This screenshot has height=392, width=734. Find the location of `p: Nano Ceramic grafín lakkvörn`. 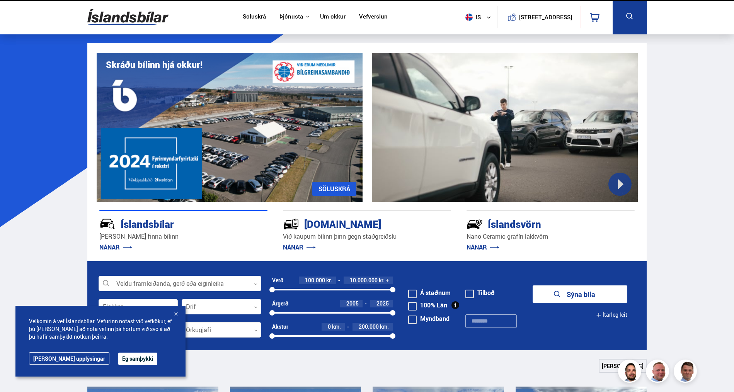

p: Nano Ceramic grafín lakkvörn is located at coordinates (550, 236).